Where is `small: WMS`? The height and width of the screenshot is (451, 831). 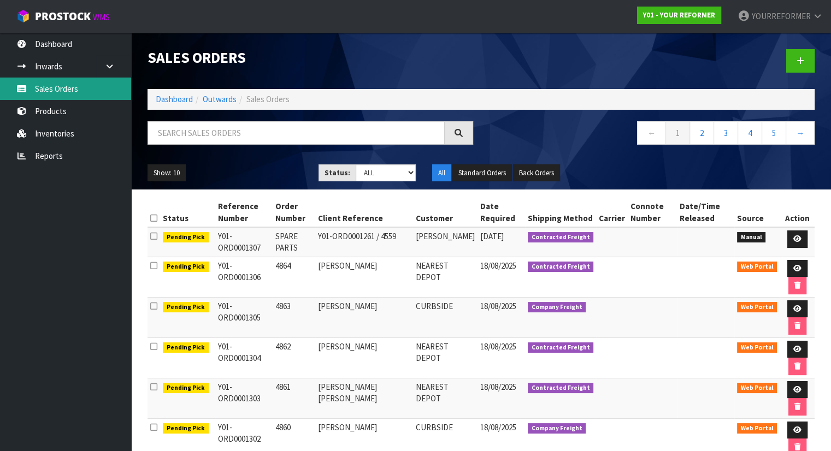 small: WMS is located at coordinates (101, 17).